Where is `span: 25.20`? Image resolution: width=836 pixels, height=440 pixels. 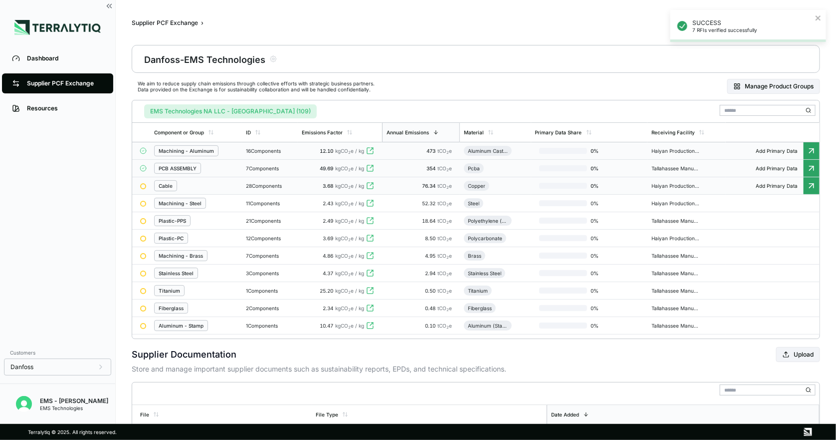
span: 25.20 is located at coordinates (326, 290).